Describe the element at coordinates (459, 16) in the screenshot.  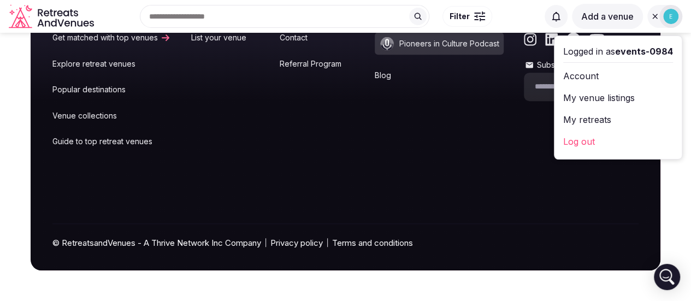
I see `span: Filter` at that location.